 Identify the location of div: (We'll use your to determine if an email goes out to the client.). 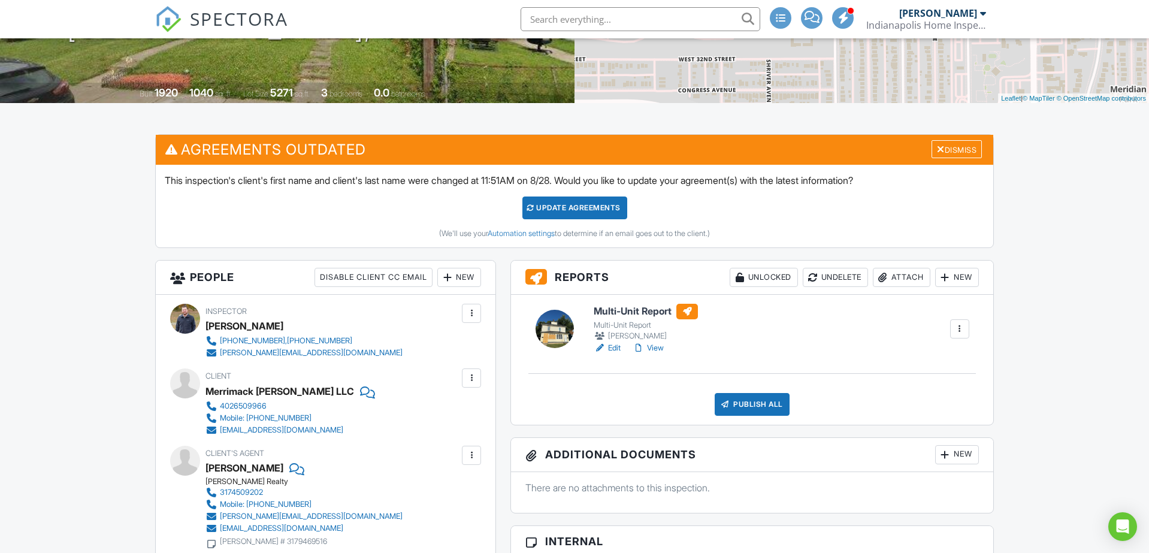
(574, 234).